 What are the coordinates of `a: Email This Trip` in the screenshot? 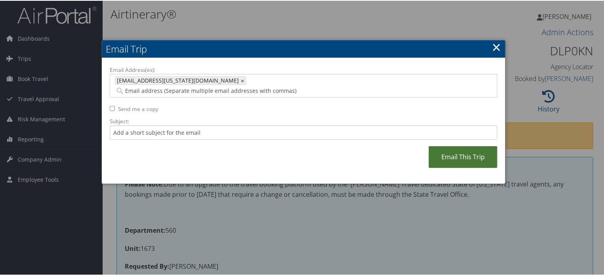 It's located at (463, 156).